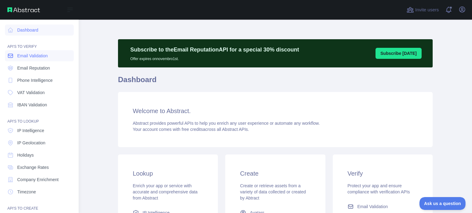 The image size is (472, 213). I want to click on button: Invite users, so click(422, 10).